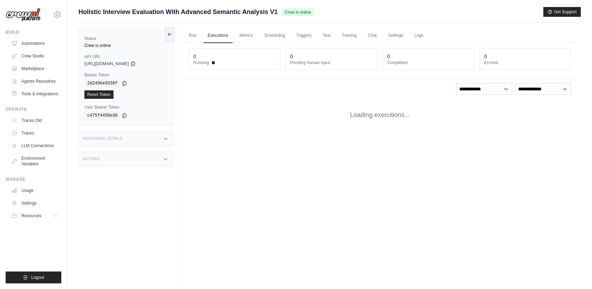  Describe the element at coordinates (246, 36) in the screenshot. I see `a: Metrics` at that location.